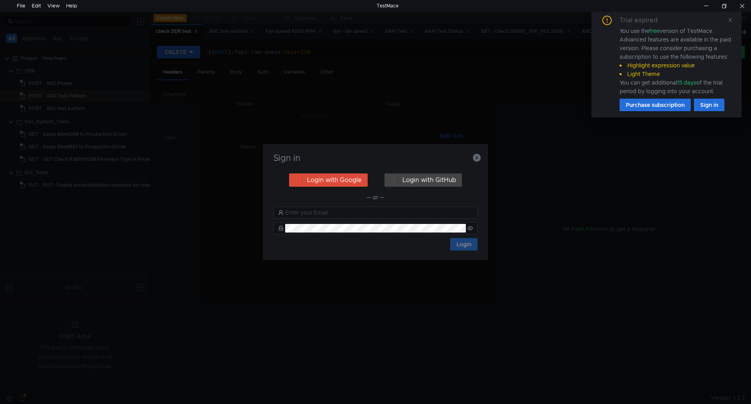  Describe the element at coordinates (676, 61) in the screenshot. I see `div: You use the version of TestMace. Advanced features are available in the paid version. Please cons...` at that location.